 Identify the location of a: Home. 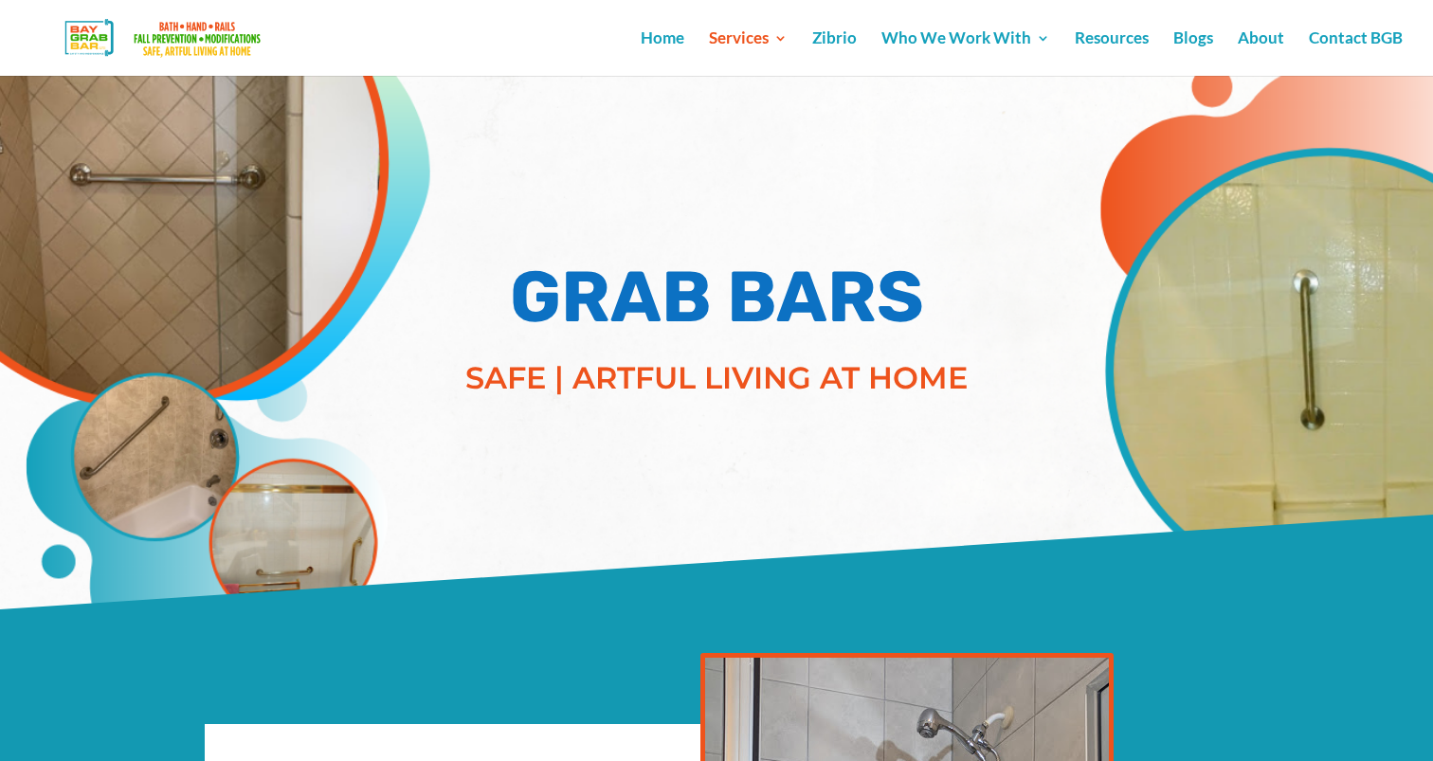
(663, 53).